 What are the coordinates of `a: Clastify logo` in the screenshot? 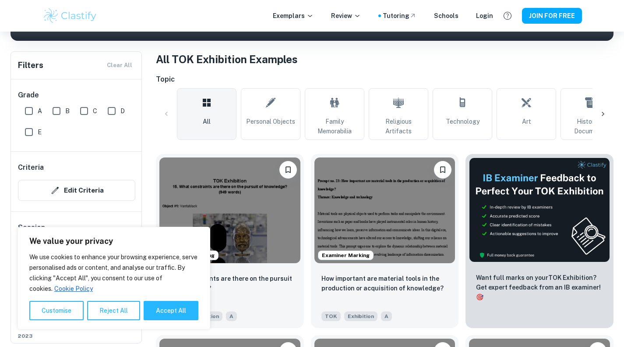 It's located at (70, 16).